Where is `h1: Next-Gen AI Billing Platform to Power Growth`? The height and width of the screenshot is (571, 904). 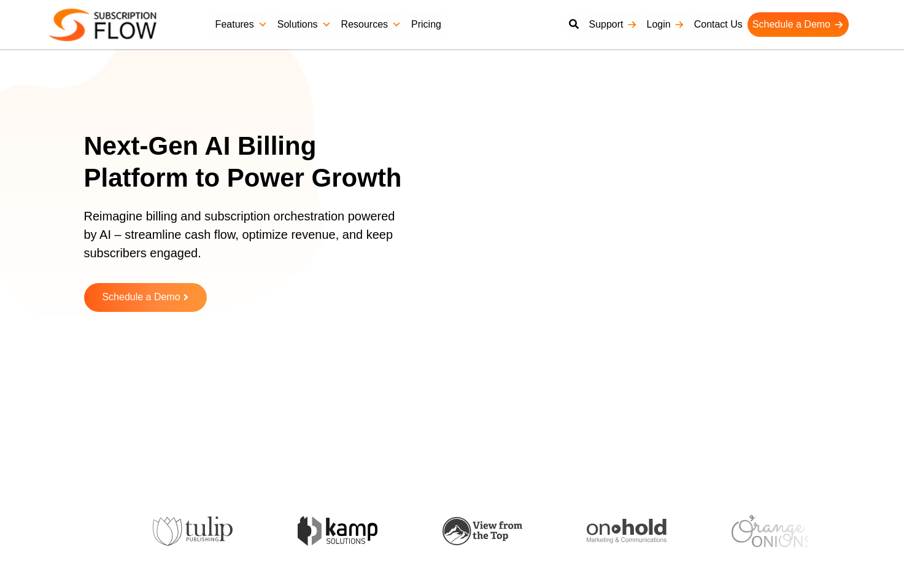 h1: Next-Gen AI Billing Platform to Power Growth is located at coordinates (251, 162).